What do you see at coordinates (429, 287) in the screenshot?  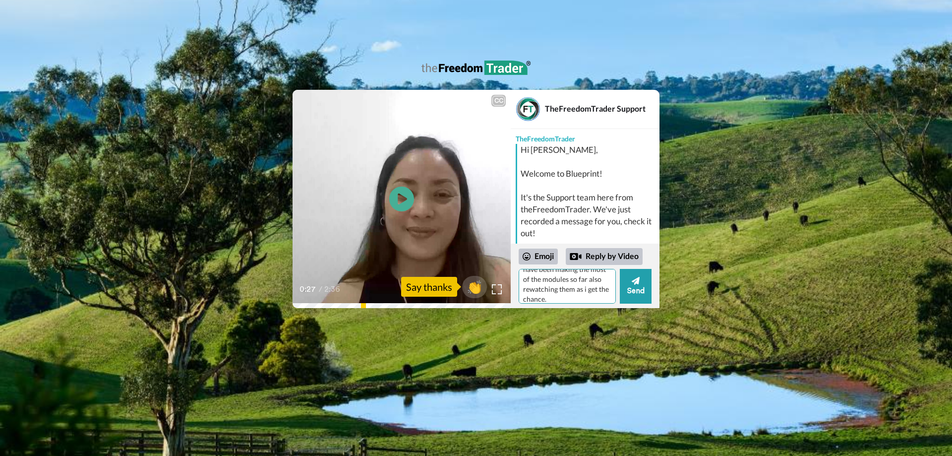 I see `div: Say thanks` at bounding box center [429, 287].